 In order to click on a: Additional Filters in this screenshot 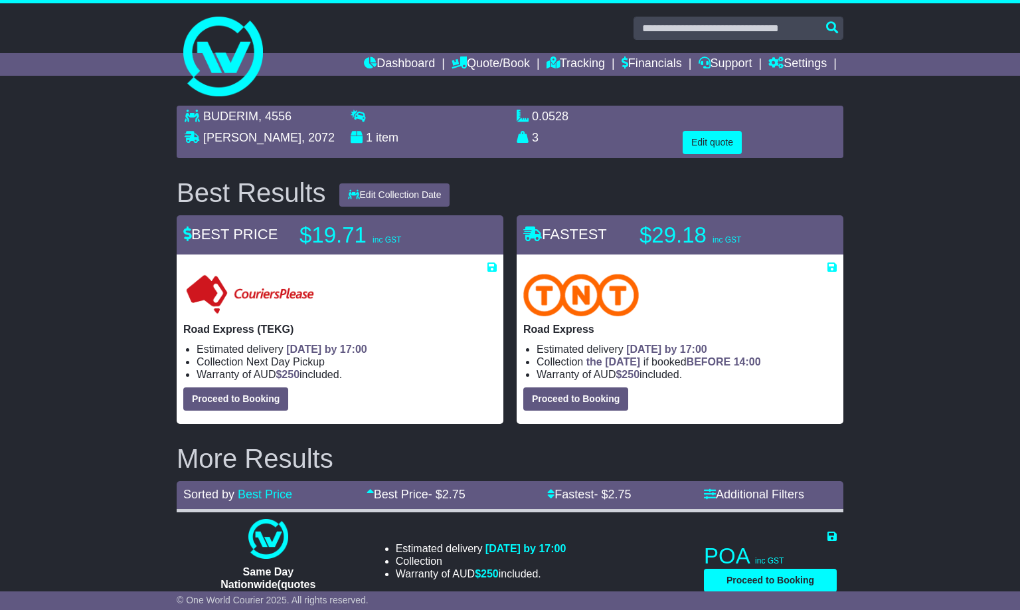, I will do `click(754, 494)`.